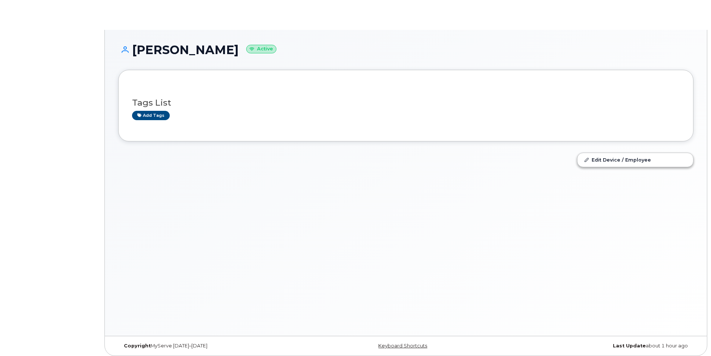  Describe the element at coordinates (151, 115) in the screenshot. I see `a: Add tags` at that location.